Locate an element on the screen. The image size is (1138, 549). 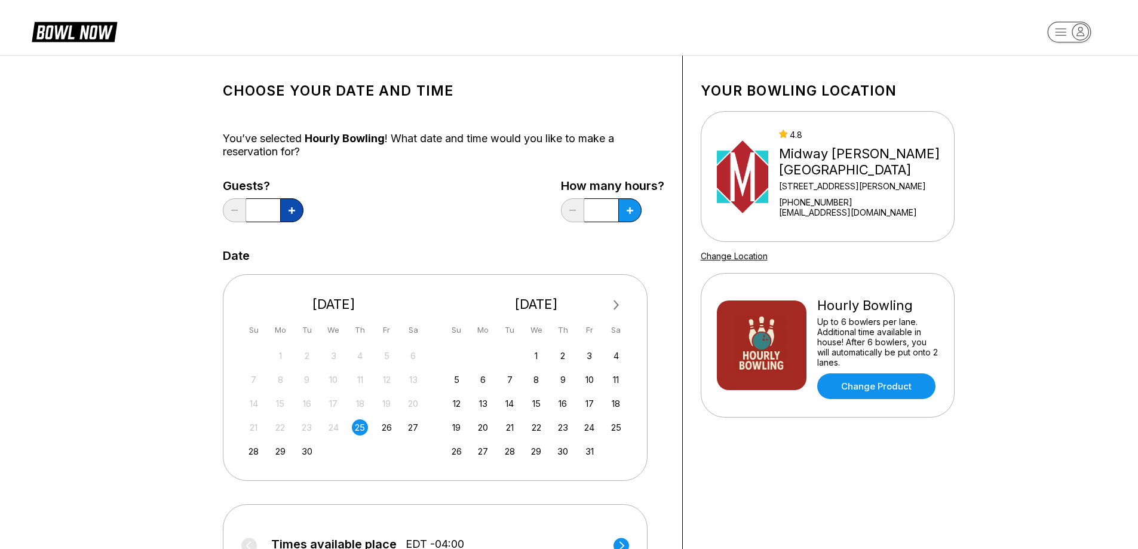
div: Choose Thursday, September 25th, 2025 is located at coordinates (360, 427).